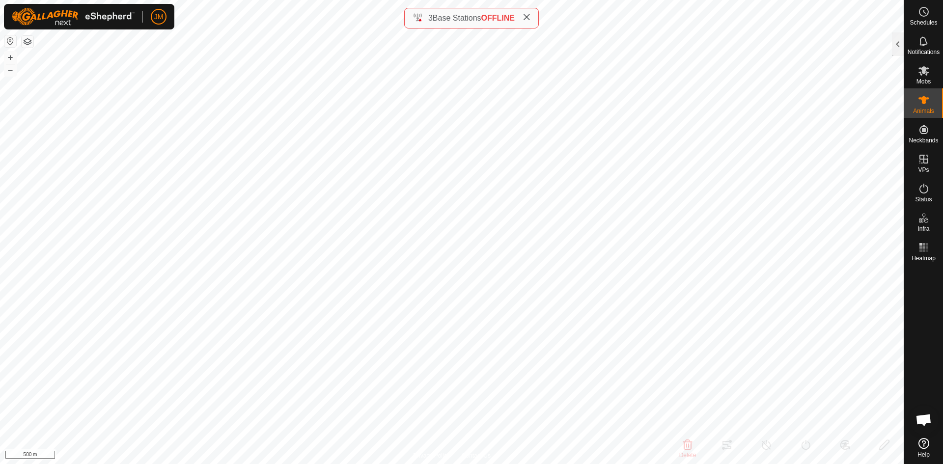  What do you see at coordinates (476, 456) in the screenshot?
I see `a: Contact Us` at bounding box center [476, 456].